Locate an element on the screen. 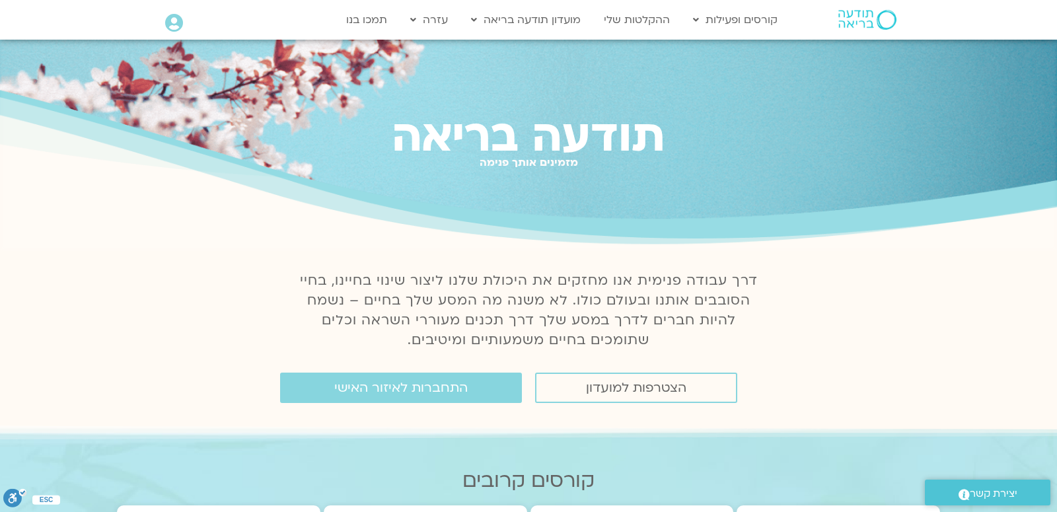 This screenshot has height=512, width=1057. a: ההקלטות שלי is located at coordinates (637, 20).